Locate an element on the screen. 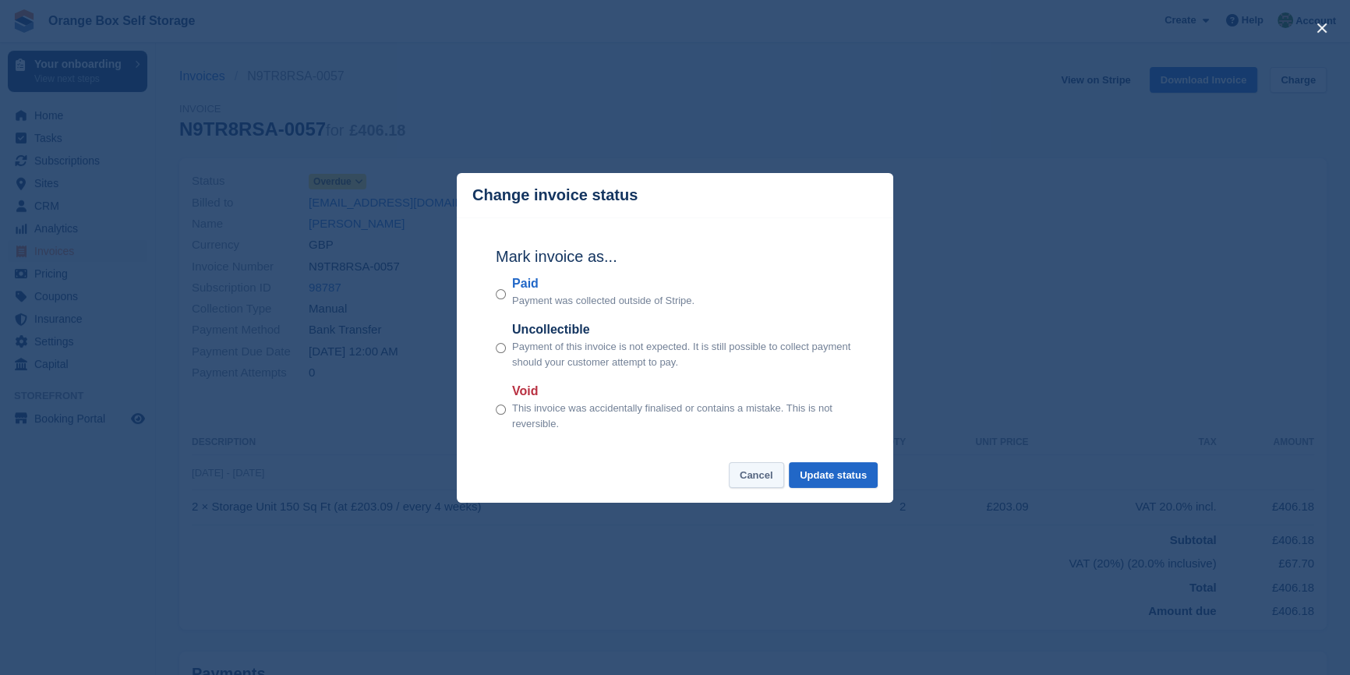  h2: Mark invoice as... is located at coordinates (675, 256).